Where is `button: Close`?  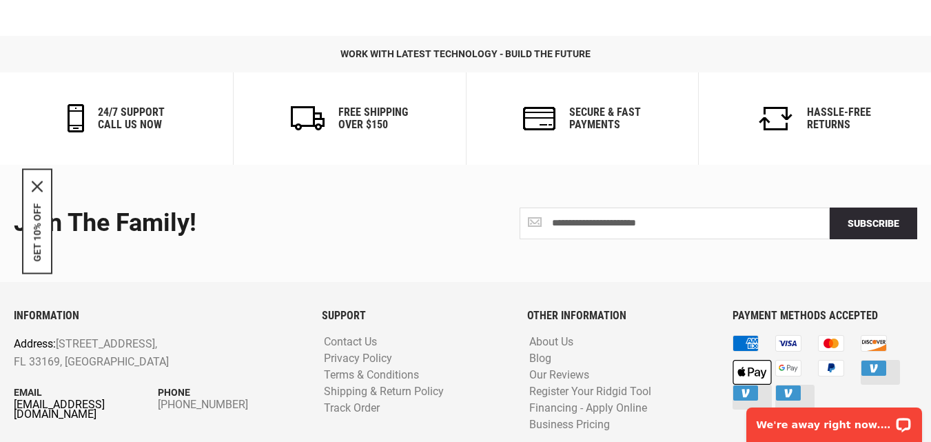
button: Close is located at coordinates (37, 186).